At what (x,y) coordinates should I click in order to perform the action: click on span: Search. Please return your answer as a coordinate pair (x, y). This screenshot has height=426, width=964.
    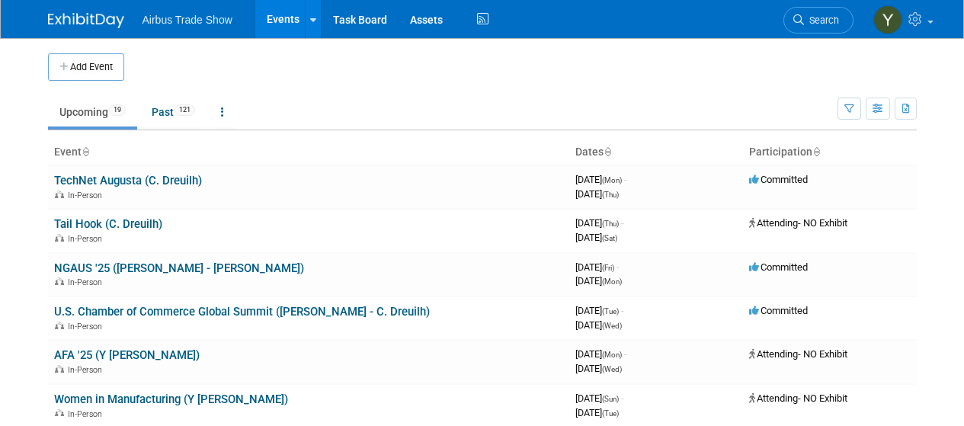
    Looking at the image, I should click on (821, 20).